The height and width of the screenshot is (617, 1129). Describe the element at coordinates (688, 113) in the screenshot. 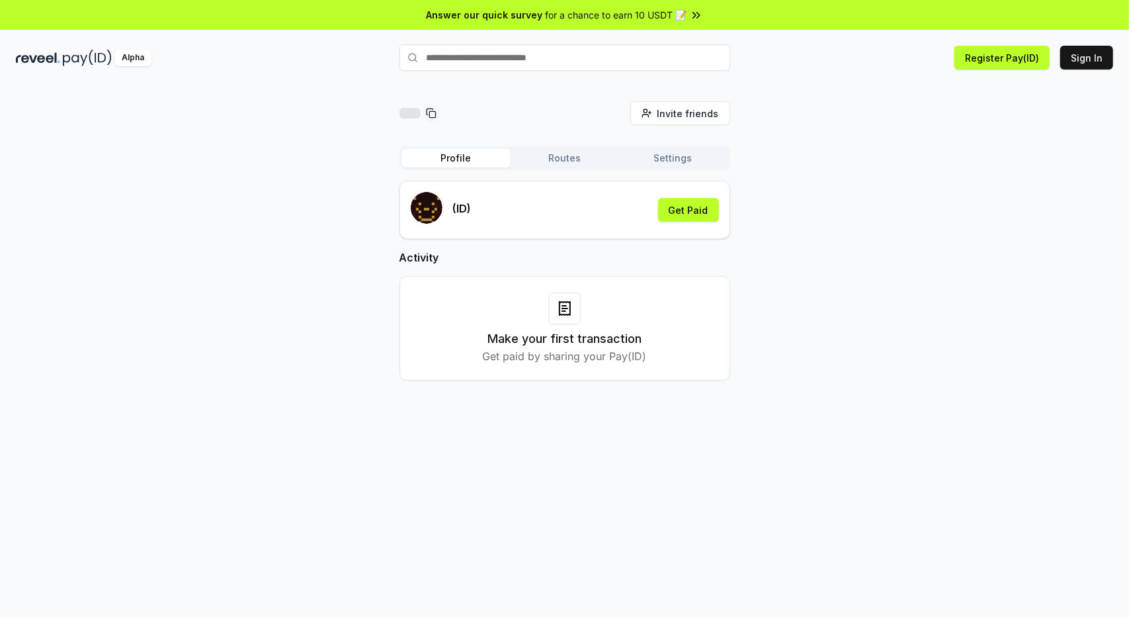

I see `span: Invite friends` at that location.